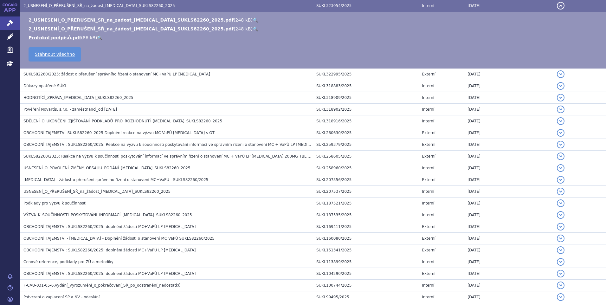  I want to click on span: SUKLS82260/2025: žádost o přerušení správního řízení o stanovení MC+VaPÚ LP Kisqali, so click(117, 74).